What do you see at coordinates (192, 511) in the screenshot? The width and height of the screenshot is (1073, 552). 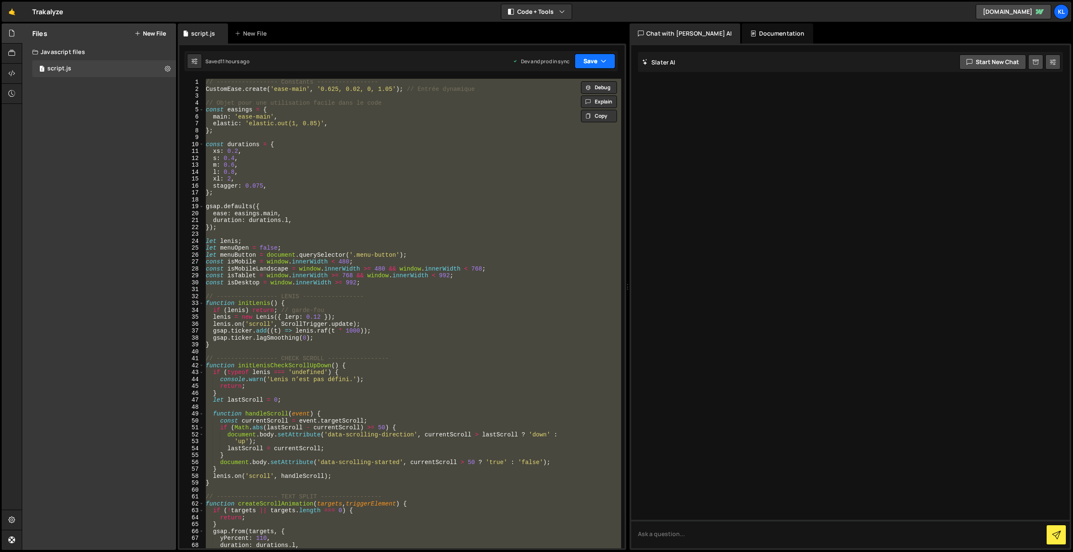 I see `div: 63` at bounding box center [192, 511].